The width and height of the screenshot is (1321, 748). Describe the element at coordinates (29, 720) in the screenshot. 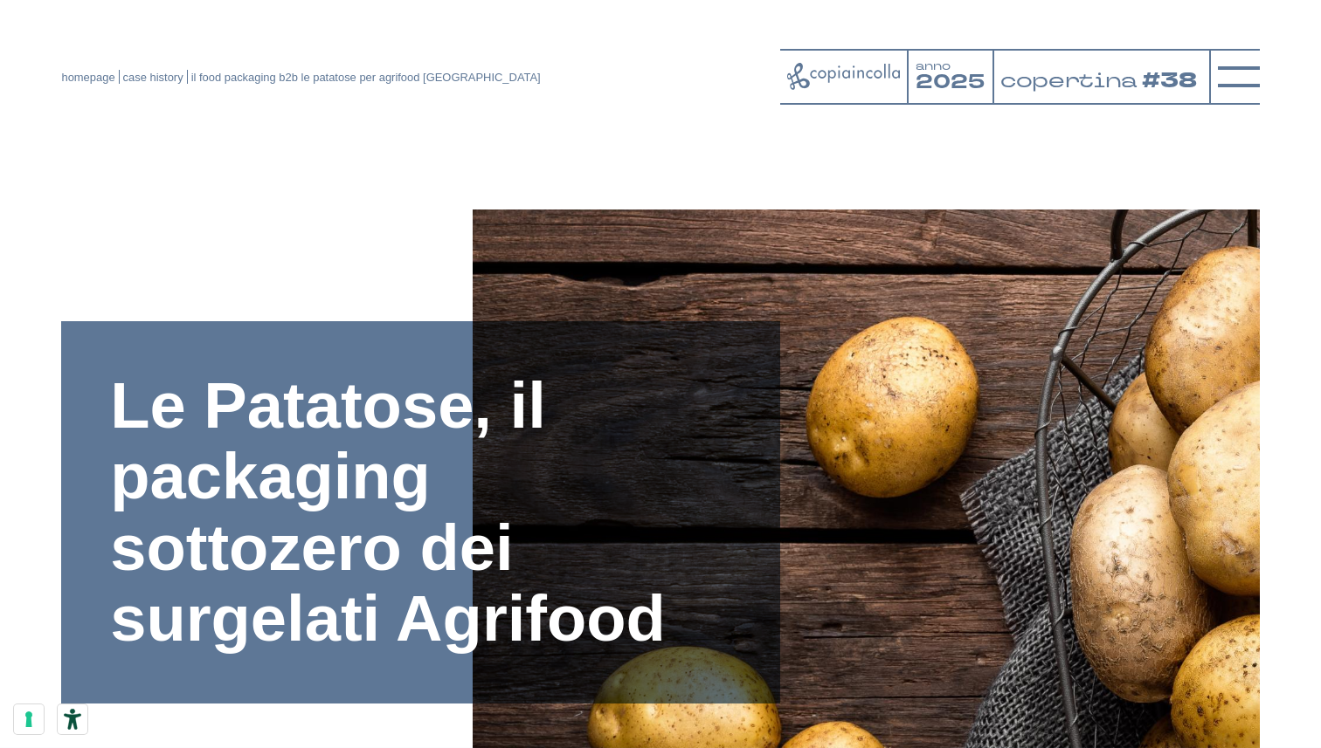

I see `button: Le tue preferenze relative al consenso per le tecnologie di tracciamento` at that location.